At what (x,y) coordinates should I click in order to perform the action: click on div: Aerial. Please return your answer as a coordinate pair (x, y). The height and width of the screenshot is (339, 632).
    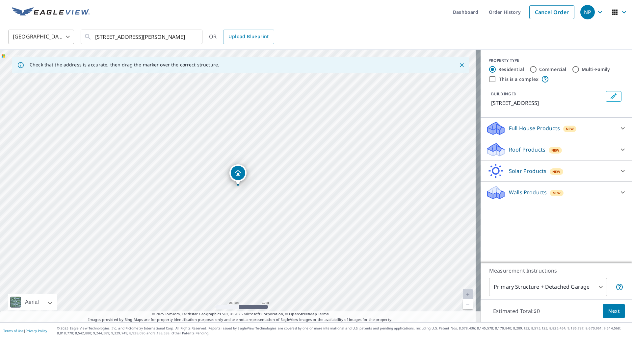
    Looking at the image, I should click on (32, 302).